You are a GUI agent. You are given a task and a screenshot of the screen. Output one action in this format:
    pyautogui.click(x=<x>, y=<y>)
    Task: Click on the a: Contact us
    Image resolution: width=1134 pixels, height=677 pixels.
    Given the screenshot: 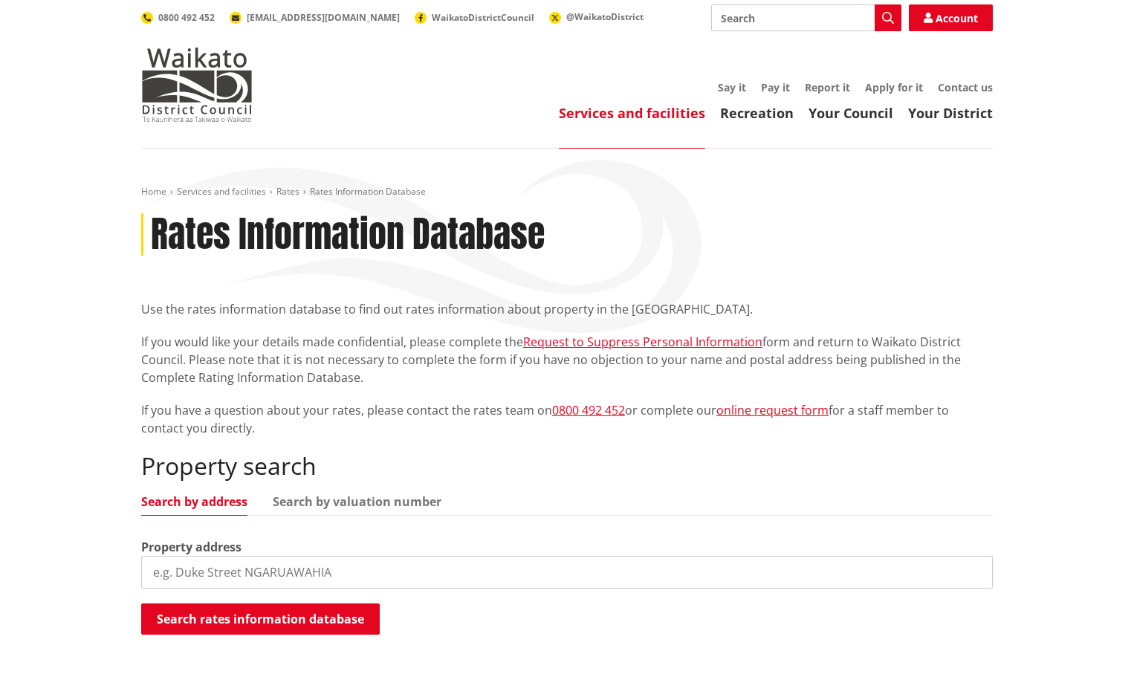 What is the action you would take?
    pyautogui.click(x=965, y=87)
    